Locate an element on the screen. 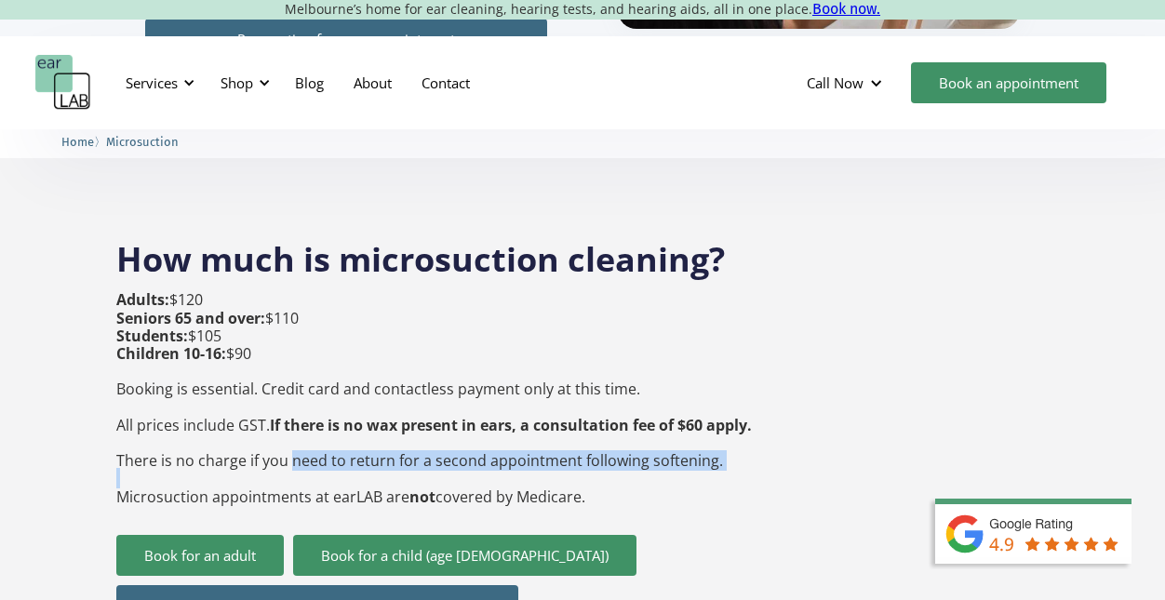 The image size is (1165, 600). strong: Children 10-16: is located at coordinates (171, 354).